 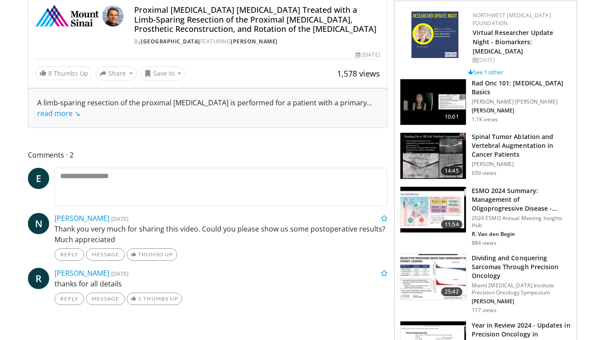 I want to click on p: Thank you very much for sharing this video. Could you please show us some postoperative results? ..., so click(x=221, y=234).